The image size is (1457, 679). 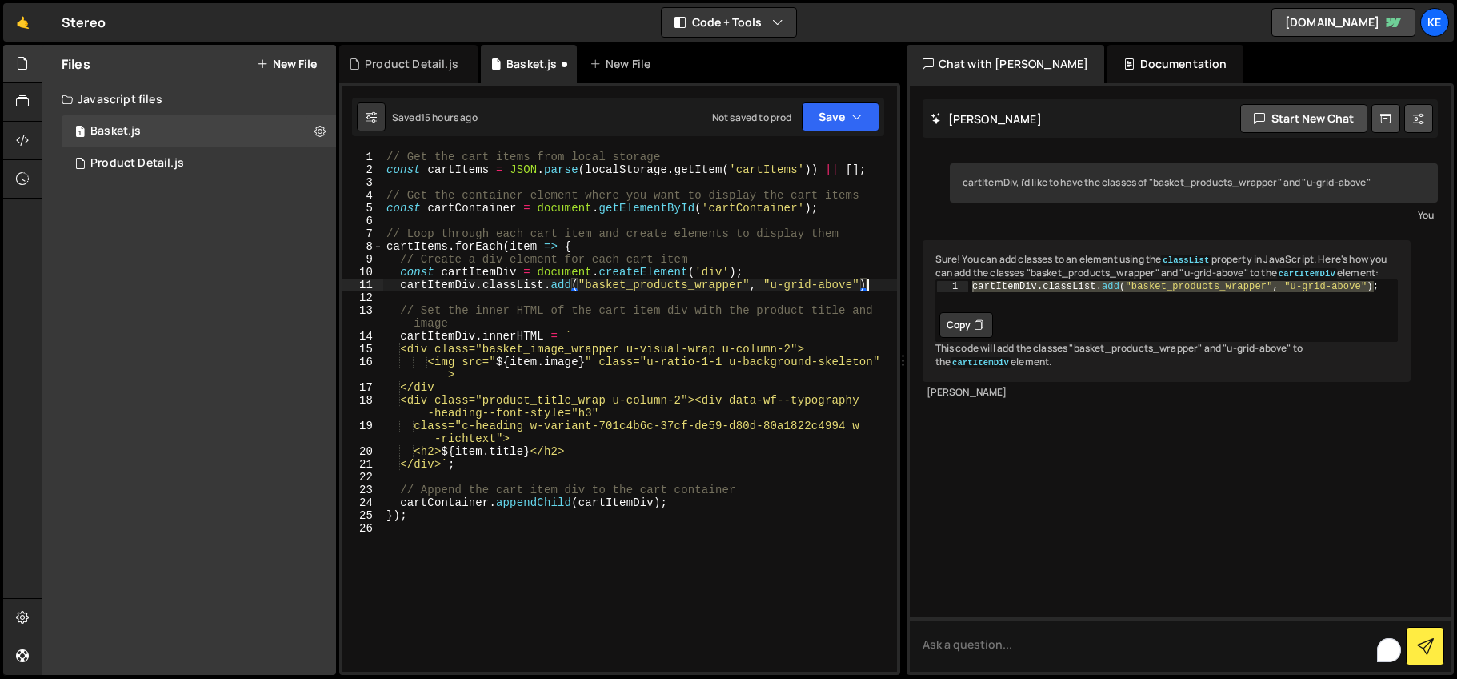 I want to click on div: 23, so click(x=362, y=490).